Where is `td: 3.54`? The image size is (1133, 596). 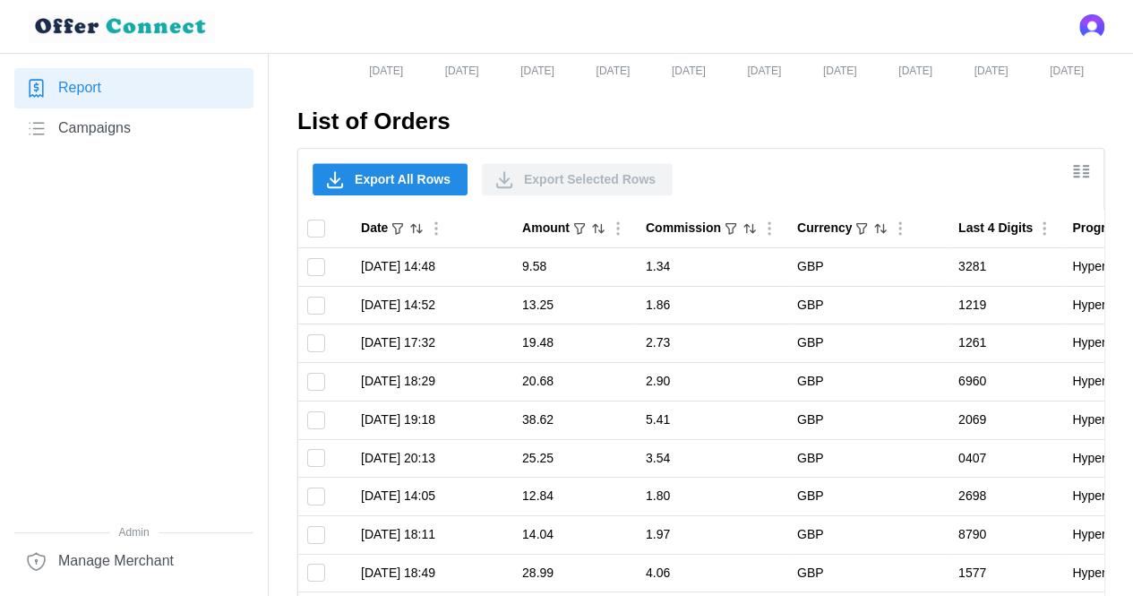
td: 3.54 is located at coordinates (712, 458).